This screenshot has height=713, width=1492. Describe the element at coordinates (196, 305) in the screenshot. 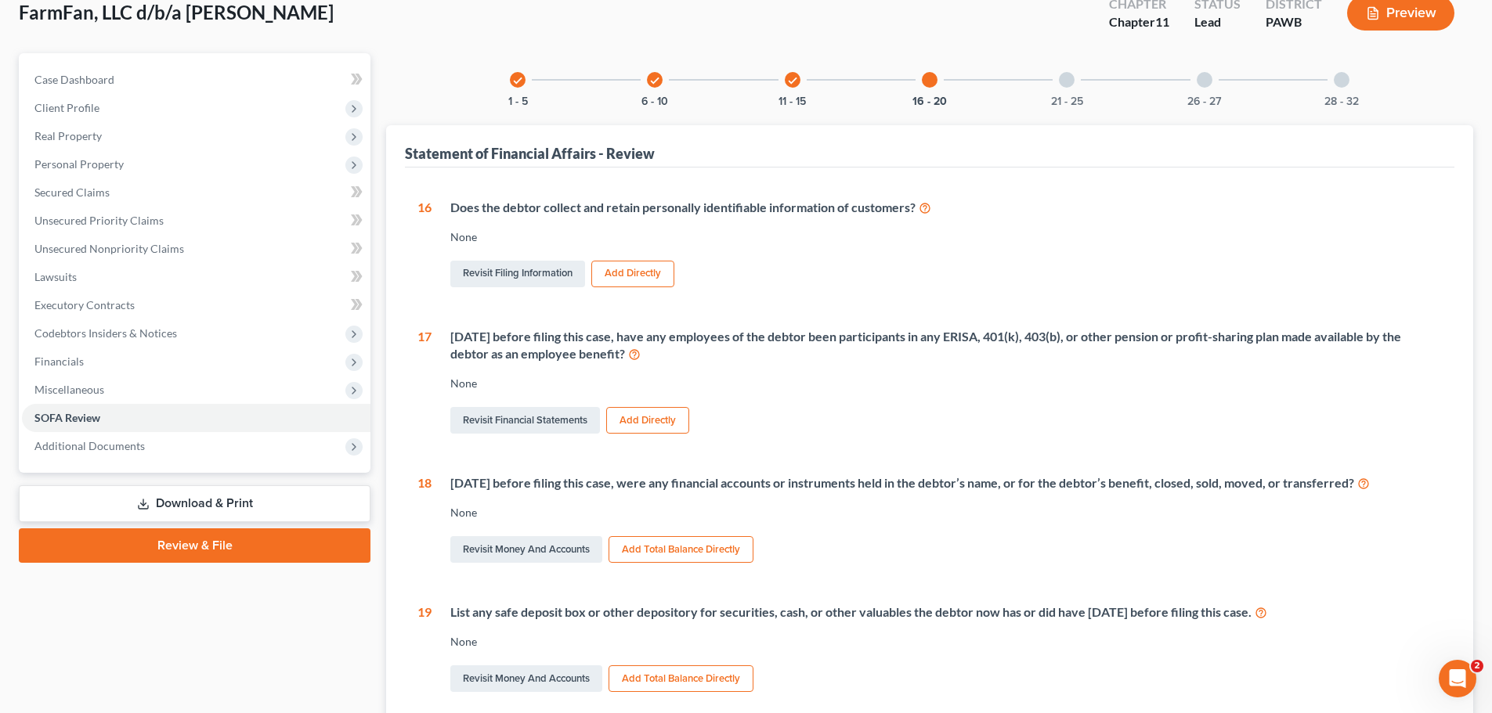

I see `a: Executory Contracts` at that location.